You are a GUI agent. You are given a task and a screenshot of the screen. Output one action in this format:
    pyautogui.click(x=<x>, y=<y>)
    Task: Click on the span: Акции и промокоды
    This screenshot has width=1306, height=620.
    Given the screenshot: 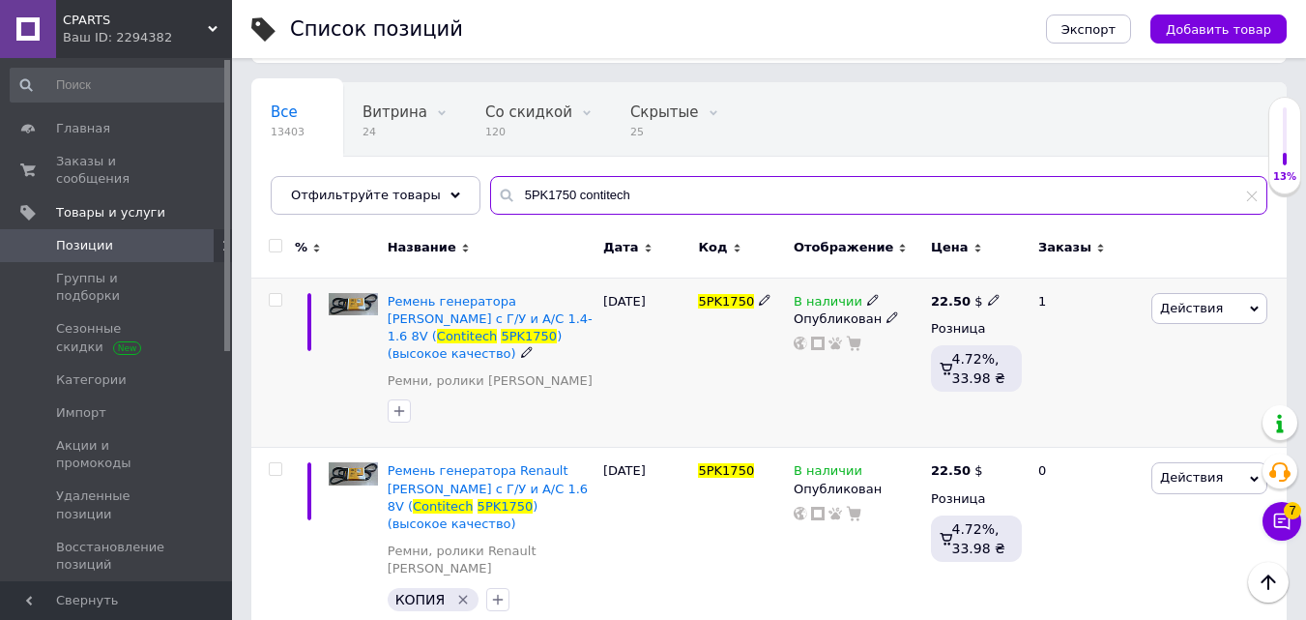 What is the action you would take?
    pyautogui.click(x=117, y=454)
    